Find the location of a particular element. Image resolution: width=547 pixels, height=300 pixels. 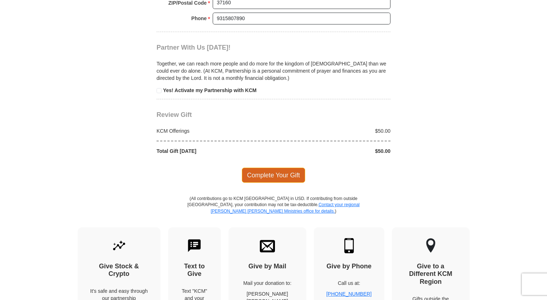

h4: Text to Give is located at coordinates (195, 270).